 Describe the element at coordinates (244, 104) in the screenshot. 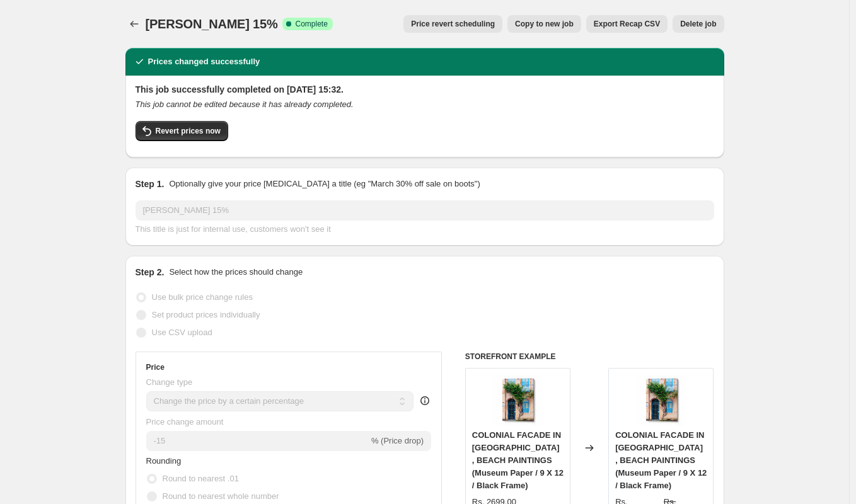

I see `i: This job cannot be edited because it has already completed.` at that location.